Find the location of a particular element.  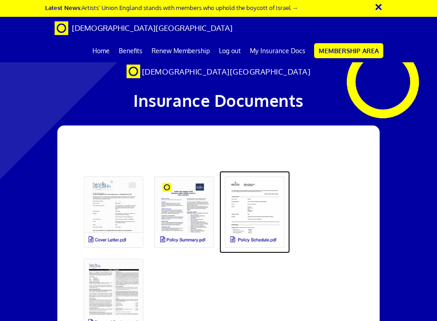

a: Latest News:Artists’ Union England stands with members who uphold the boycott of Israel → is located at coordinates (172, 7).